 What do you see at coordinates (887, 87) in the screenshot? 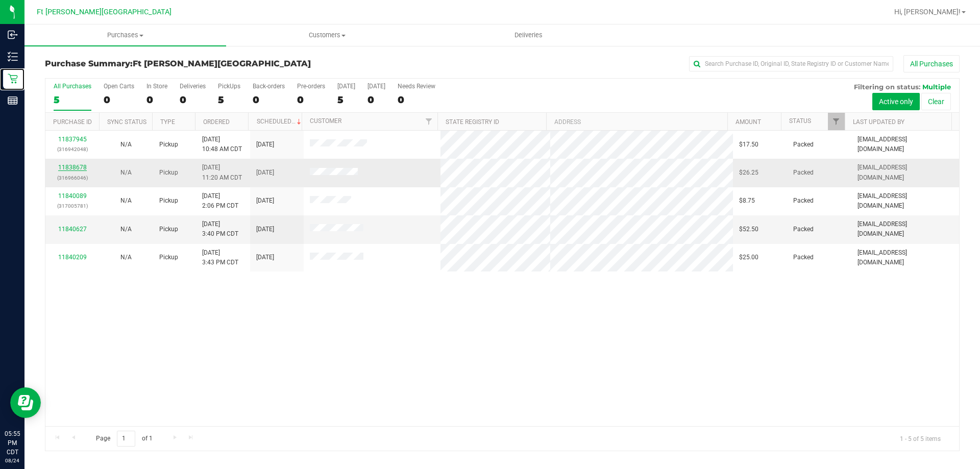
I see `span: Filtering on status:` at bounding box center [887, 87].